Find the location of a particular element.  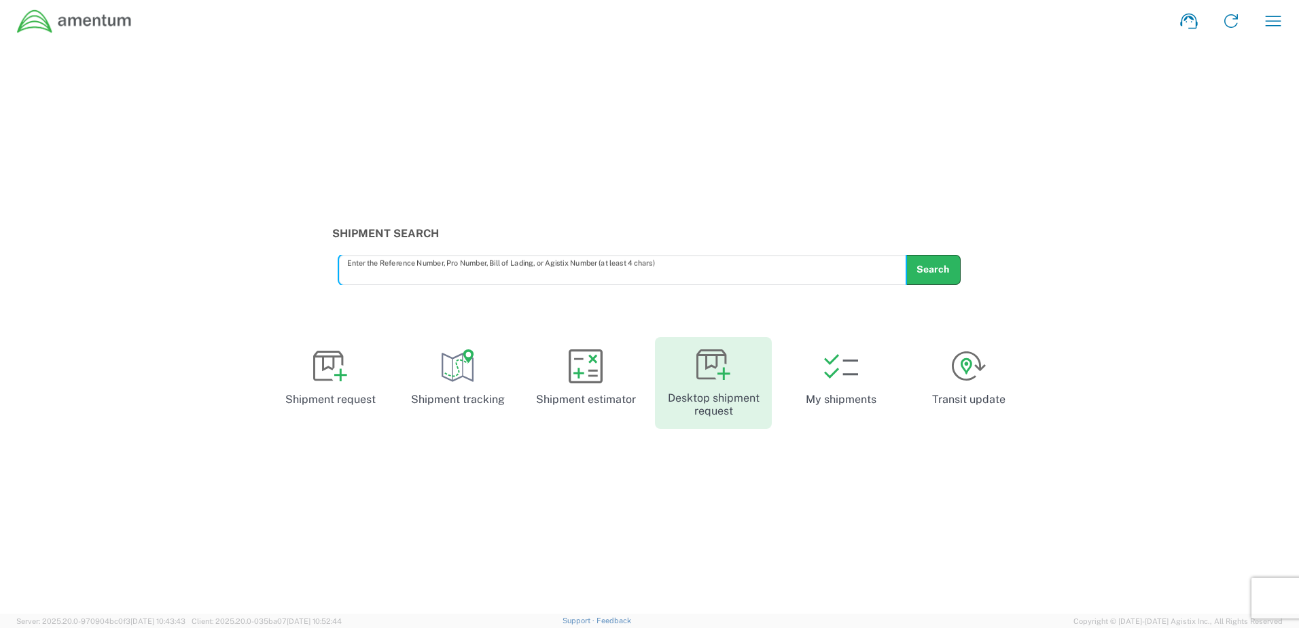

span: Client: 2025.20.0-035ba07 is located at coordinates (266, 621).